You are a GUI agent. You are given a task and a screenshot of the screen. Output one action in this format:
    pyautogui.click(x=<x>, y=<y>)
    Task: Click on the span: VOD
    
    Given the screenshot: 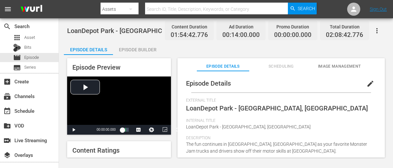 What is the action you would take?
    pyautogui.click(x=7, y=126)
    